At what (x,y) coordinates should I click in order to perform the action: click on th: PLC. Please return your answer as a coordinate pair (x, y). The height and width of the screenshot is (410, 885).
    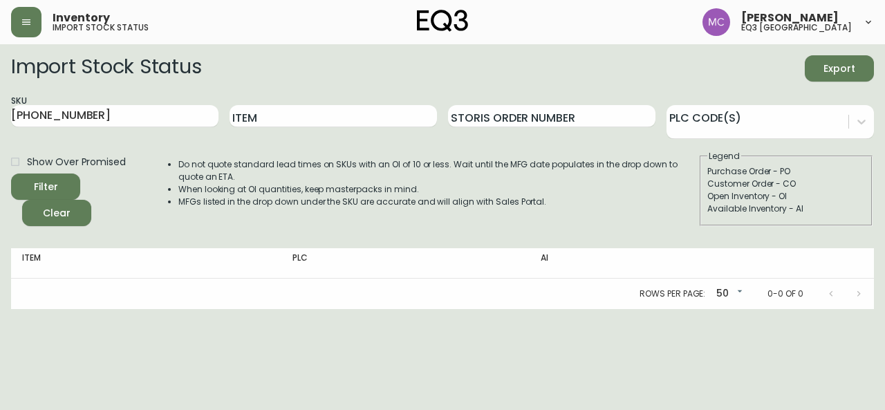
    Looking at the image, I should click on (405, 263).